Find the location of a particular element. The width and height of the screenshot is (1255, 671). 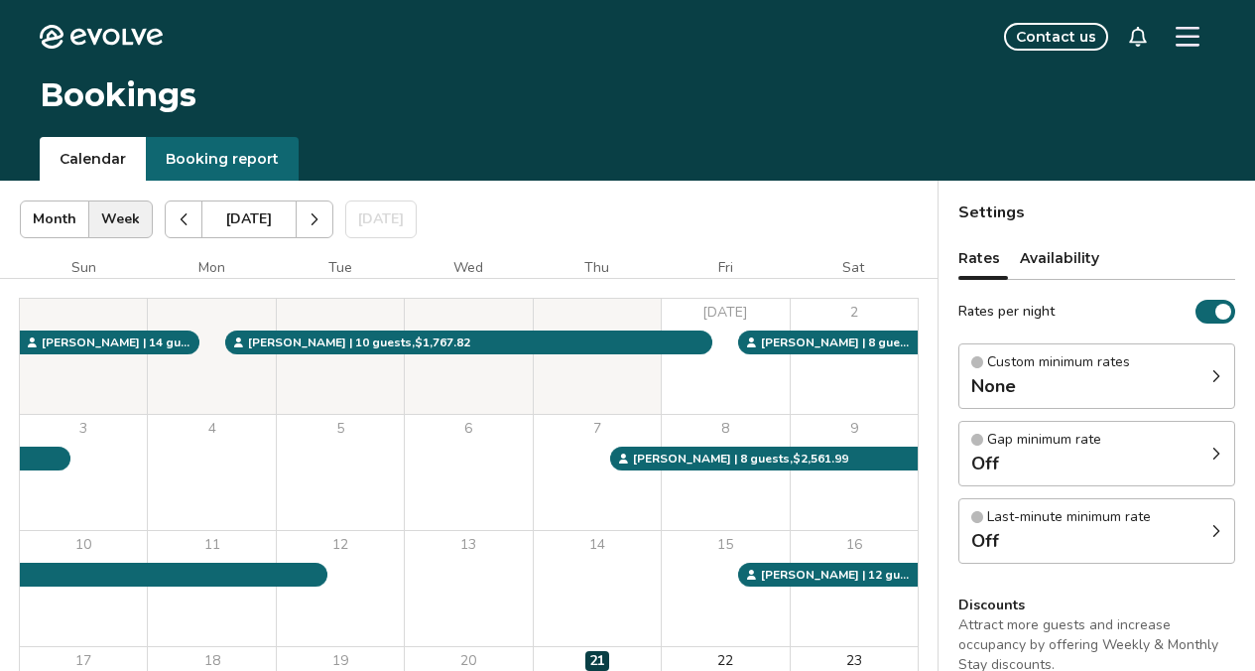

span: Rates is located at coordinates (979, 258).